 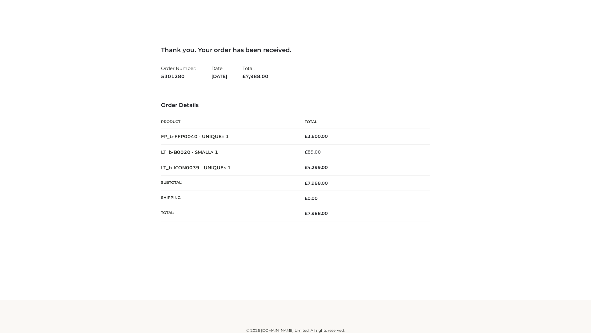 I want to click on strong: FP_b-FFP0040 - UNIQUE, so click(x=195, y=136).